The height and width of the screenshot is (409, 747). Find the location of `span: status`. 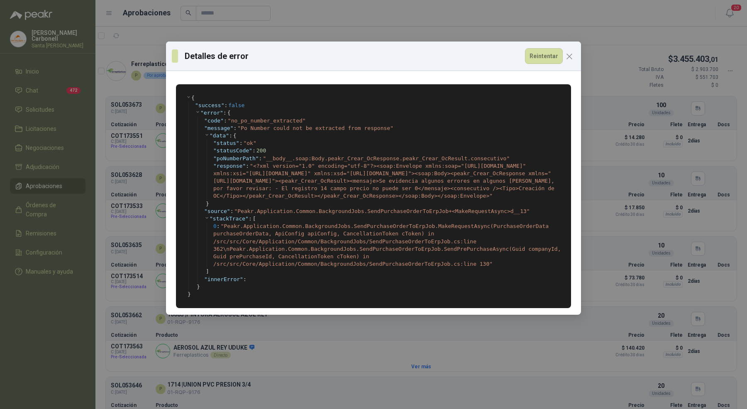

span: status is located at coordinates (226, 143).